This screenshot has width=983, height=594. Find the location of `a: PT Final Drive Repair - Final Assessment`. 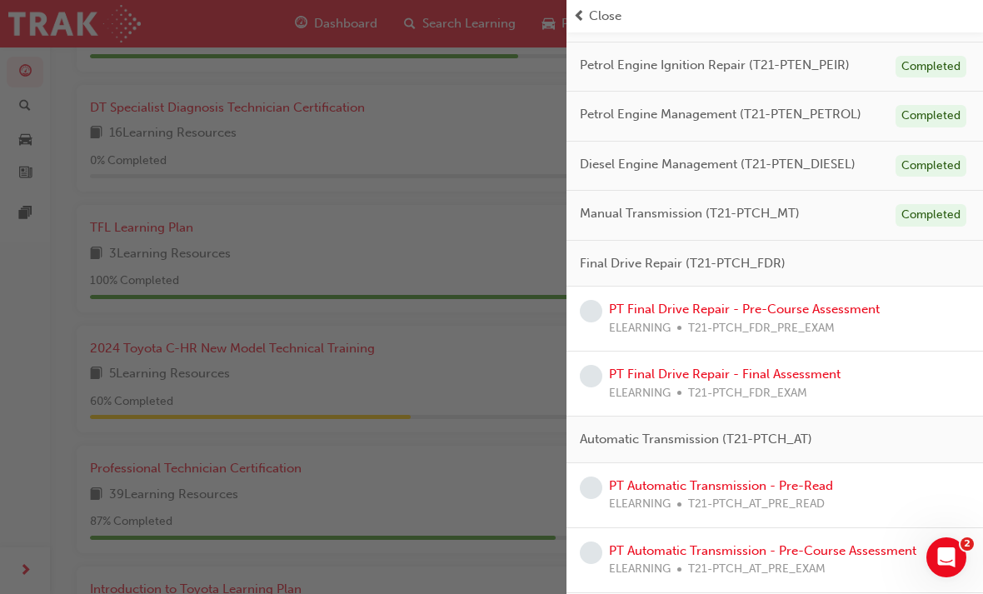

a: PT Final Drive Repair - Final Assessment is located at coordinates (725, 374).